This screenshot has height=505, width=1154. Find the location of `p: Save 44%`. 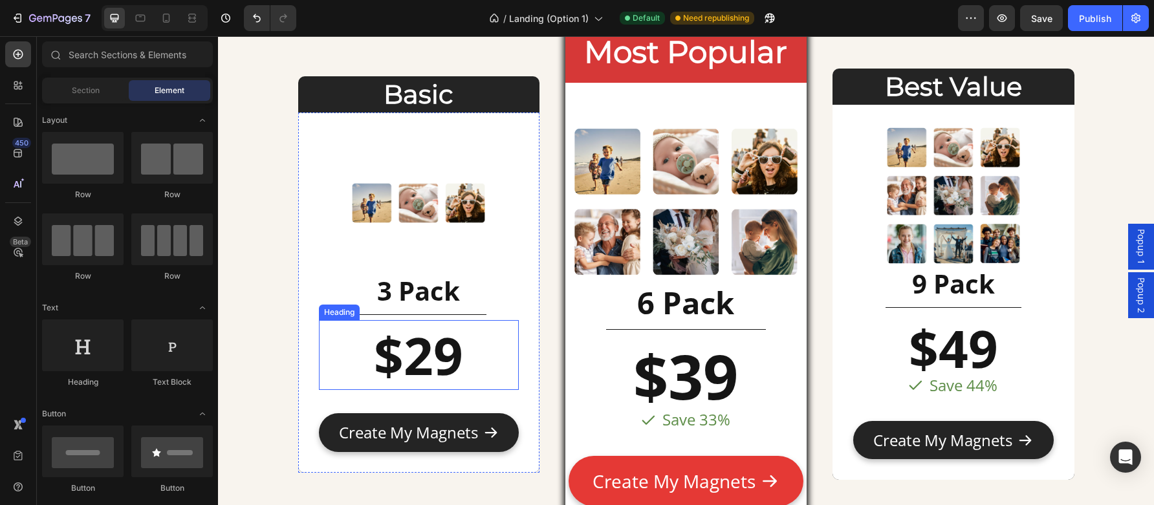

p: Save 44% is located at coordinates (745, 349).